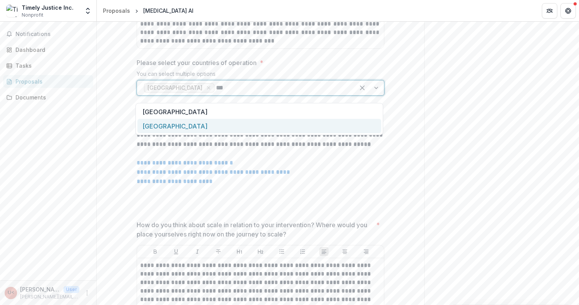  Describe the element at coordinates (51, 65) in the screenshot. I see `div: Tasks` at that location.